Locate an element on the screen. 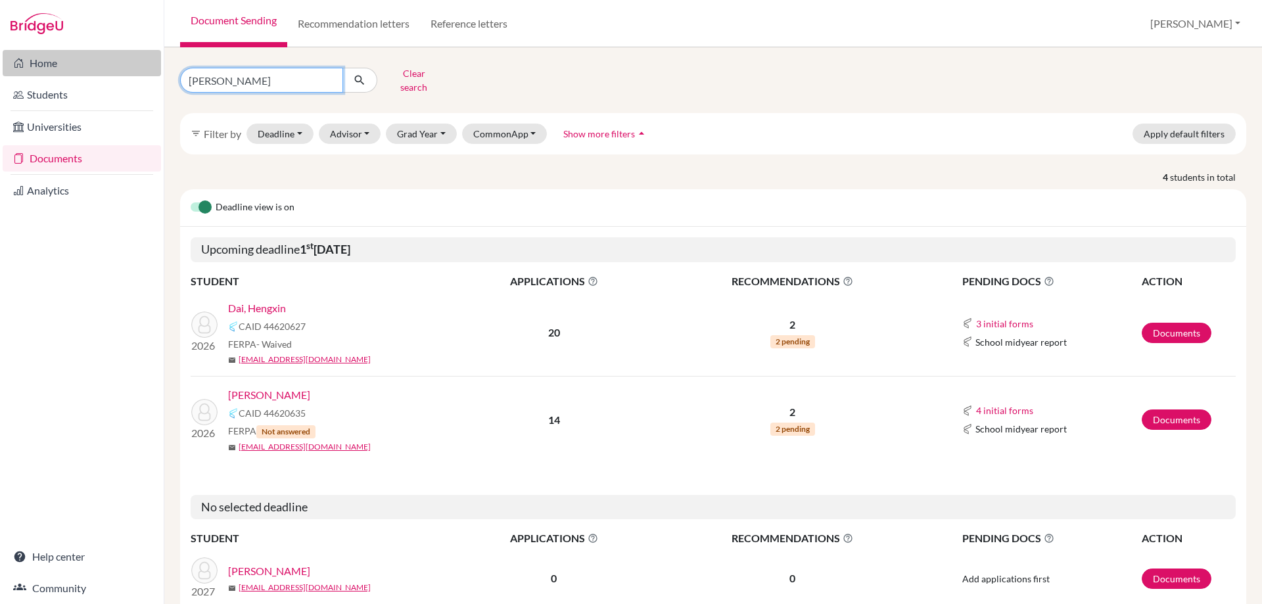 Image resolution: width=1262 pixels, height=604 pixels. strong: 4 is located at coordinates (1166, 177).